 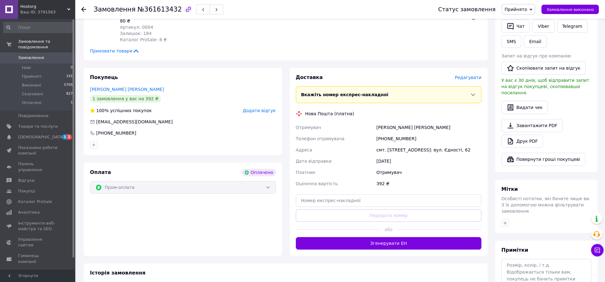 I want to click on div: Ваш ID: 3791563, so click(x=48, y=12).